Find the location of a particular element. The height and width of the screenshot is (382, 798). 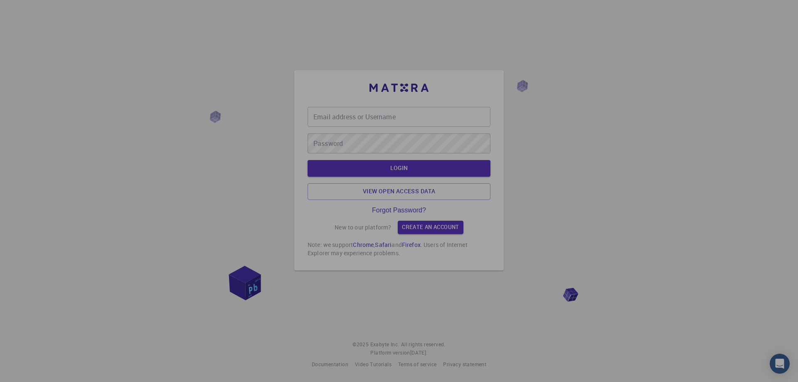

span: Privacy statement is located at coordinates (464, 364).